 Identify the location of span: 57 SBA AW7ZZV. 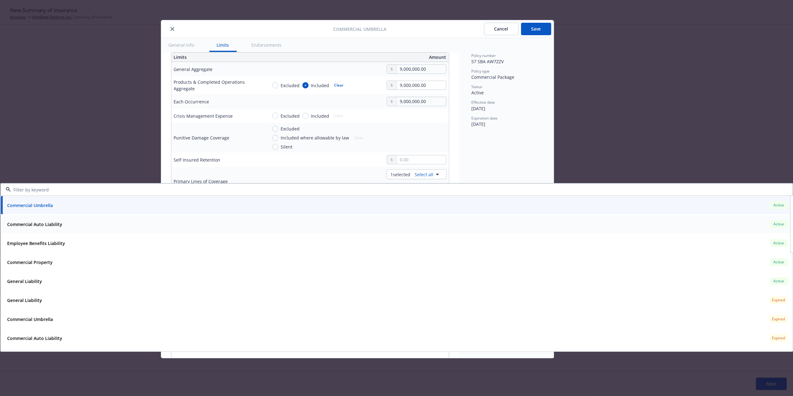
(488, 61).